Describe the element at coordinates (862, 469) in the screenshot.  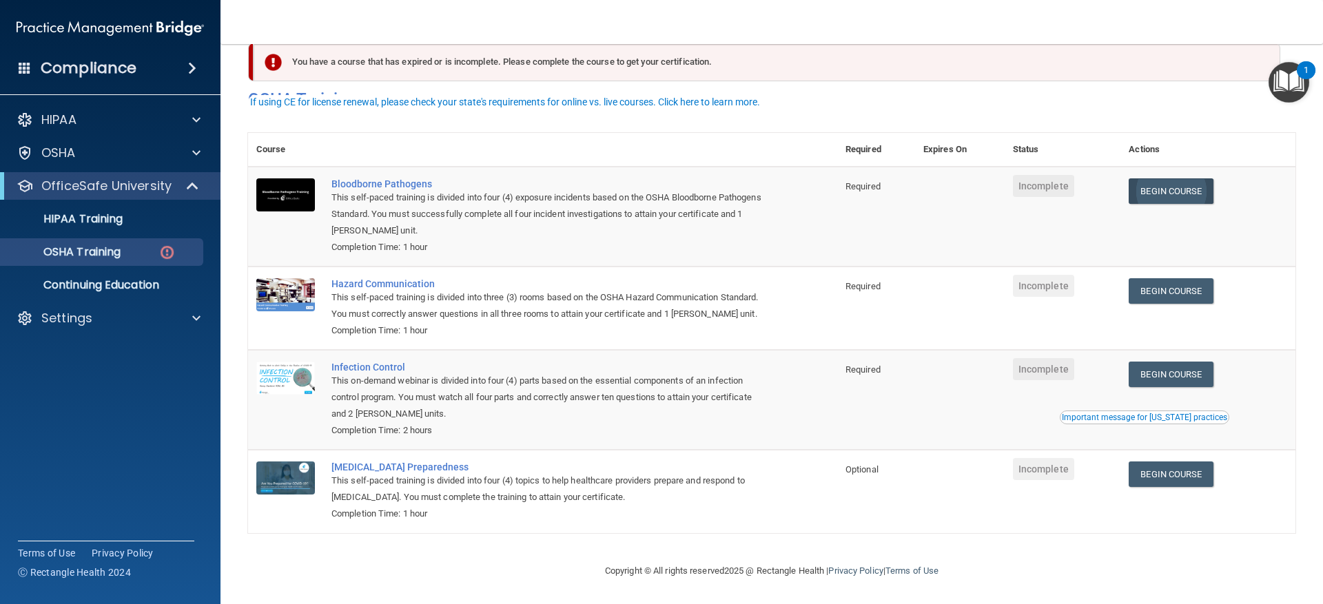
I see `span: Optional` at that location.